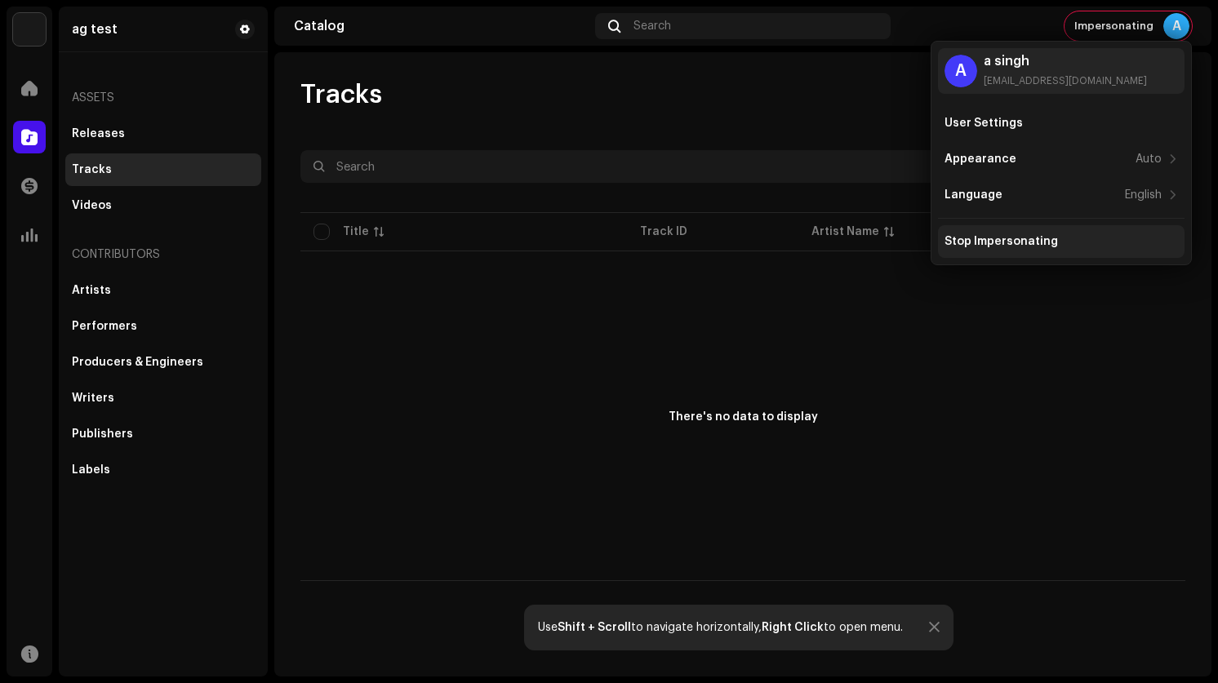 This screenshot has width=1218, height=683. Describe the element at coordinates (973, 195) in the screenshot. I see `div: Language` at that location.